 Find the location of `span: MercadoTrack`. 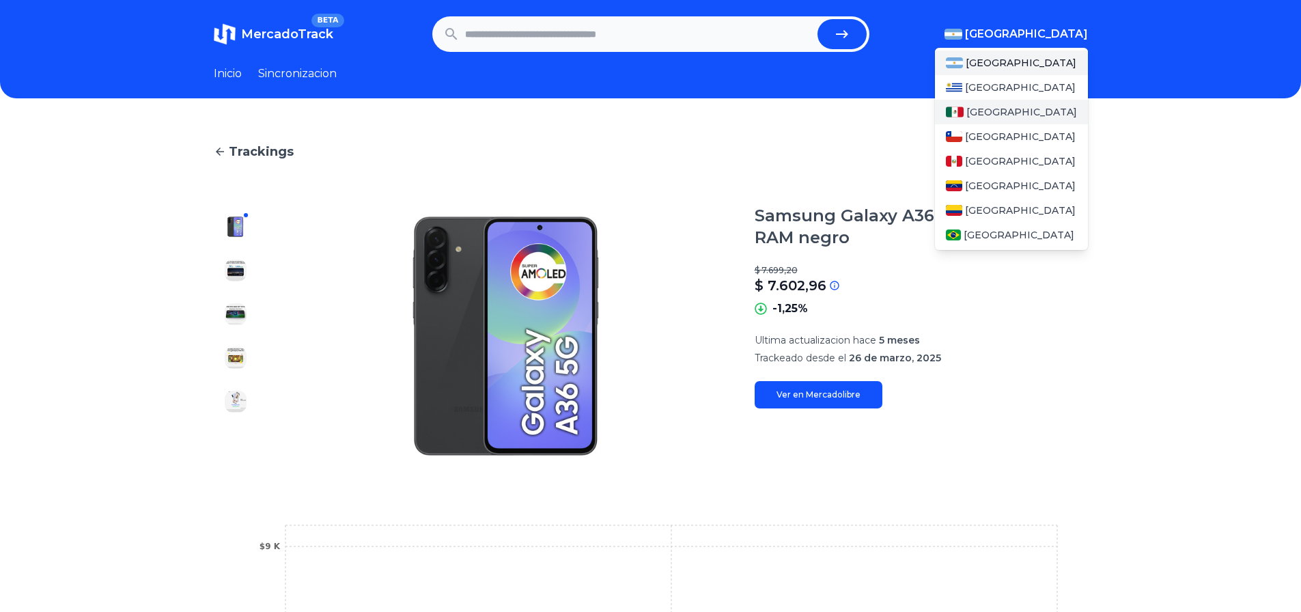

span: MercadoTrack is located at coordinates (287, 34).